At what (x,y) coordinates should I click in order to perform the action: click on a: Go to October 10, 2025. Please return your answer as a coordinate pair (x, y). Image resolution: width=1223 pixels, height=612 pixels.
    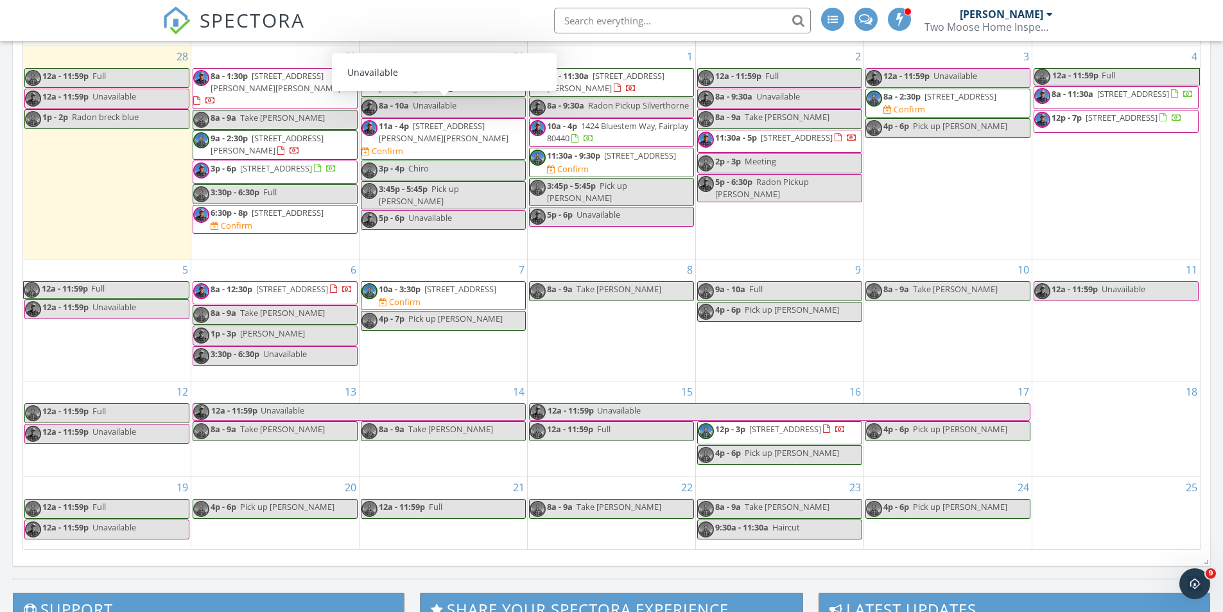
    Looking at the image, I should click on (1023, 270).